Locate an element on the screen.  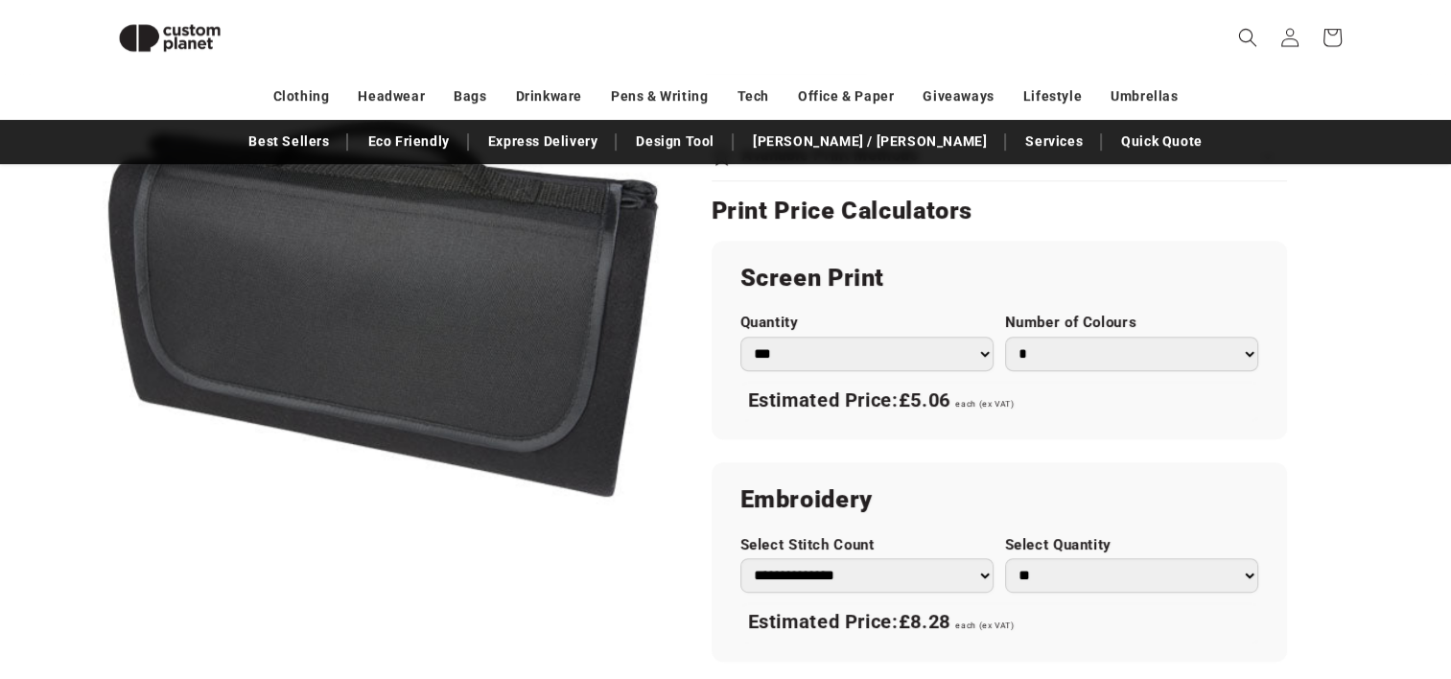
label: Select Quantity is located at coordinates (1131, 545).